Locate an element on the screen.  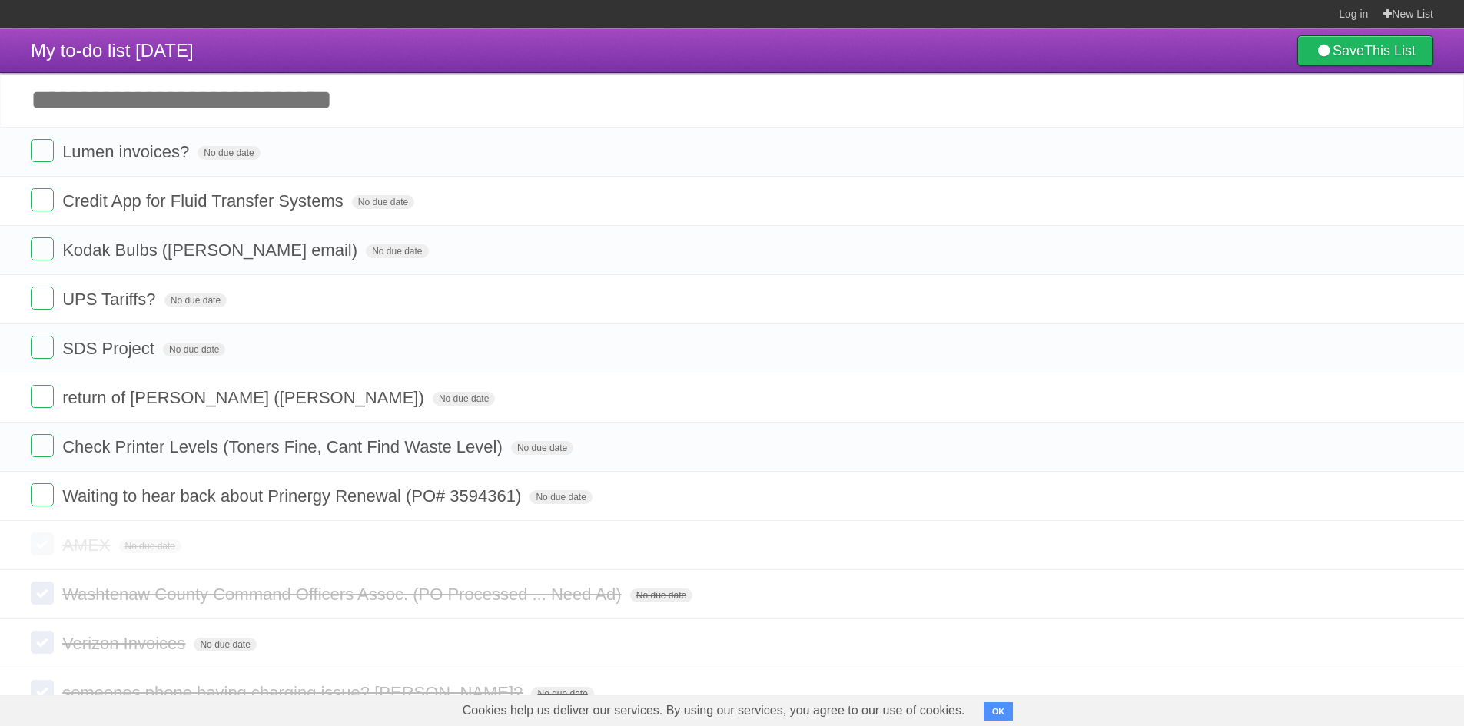
span: Lumen invoices? is located at coordinates (128, 151).